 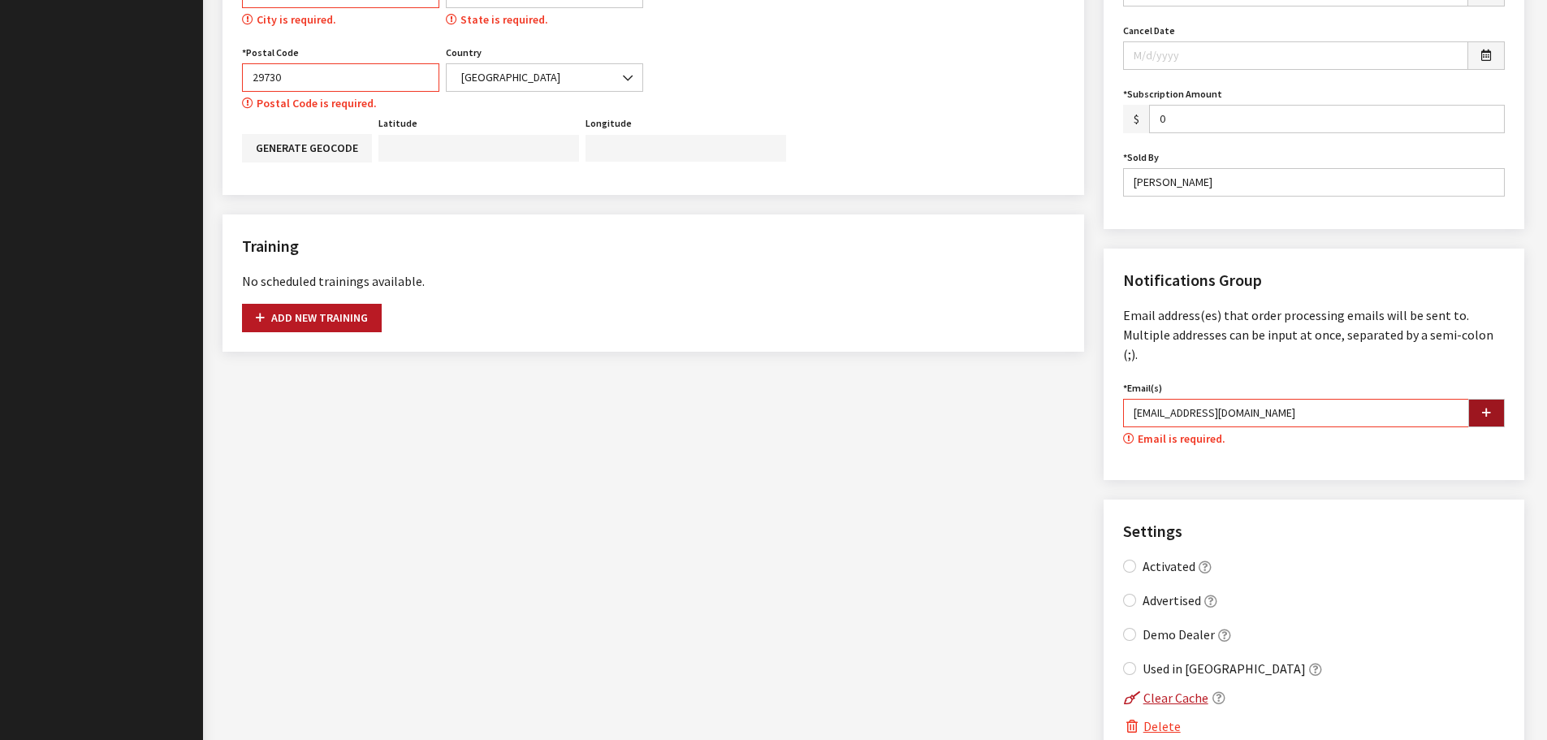 What do you see at coordinates (1182, 439) in the screenshot?
I see `span: Email is required.` at bounding box center [1182, 439].